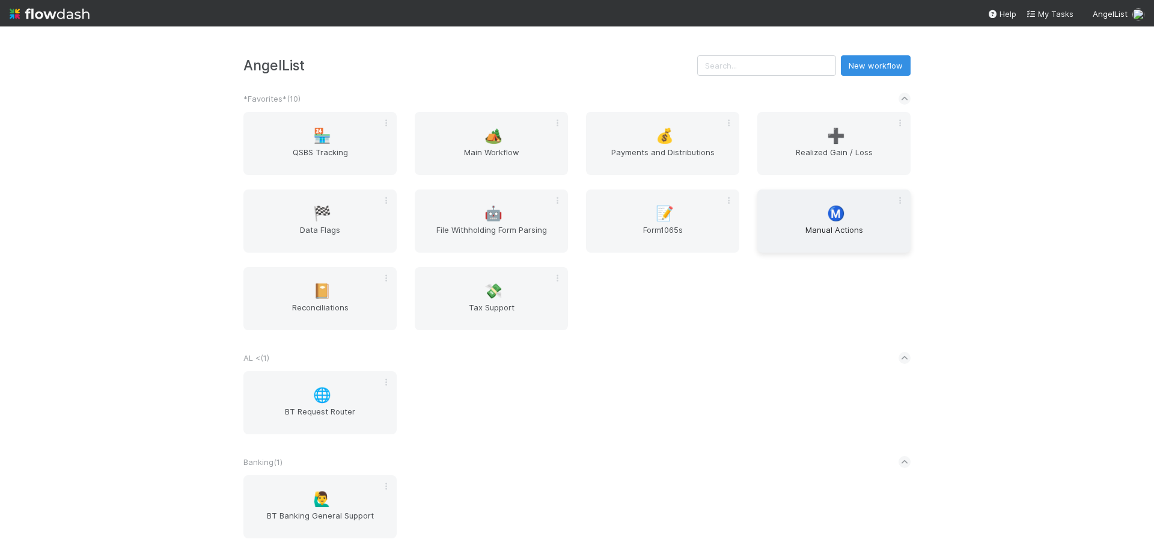 The height and width of the screenshot is (548, 1154). I want to click on span: Main Workflow, so click(491, 158).